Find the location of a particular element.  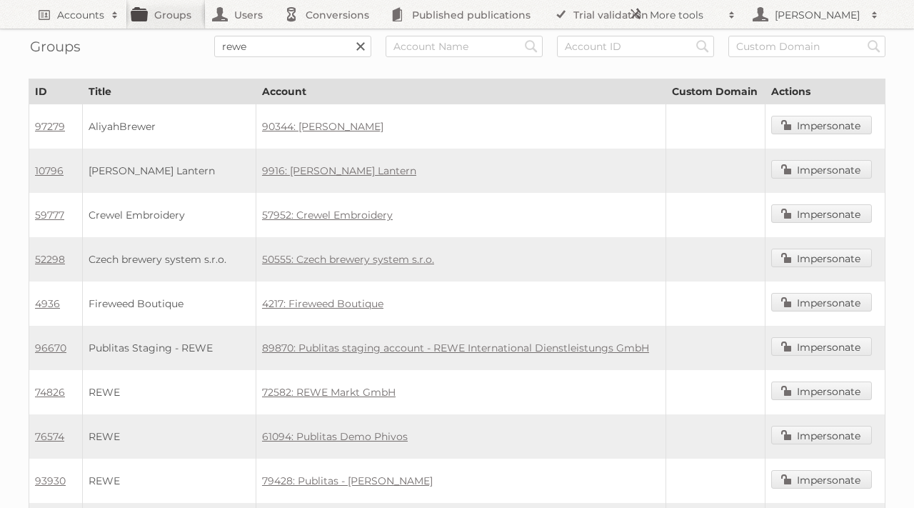

td: Fireweed Boutique is located at coordinates (169, 304).